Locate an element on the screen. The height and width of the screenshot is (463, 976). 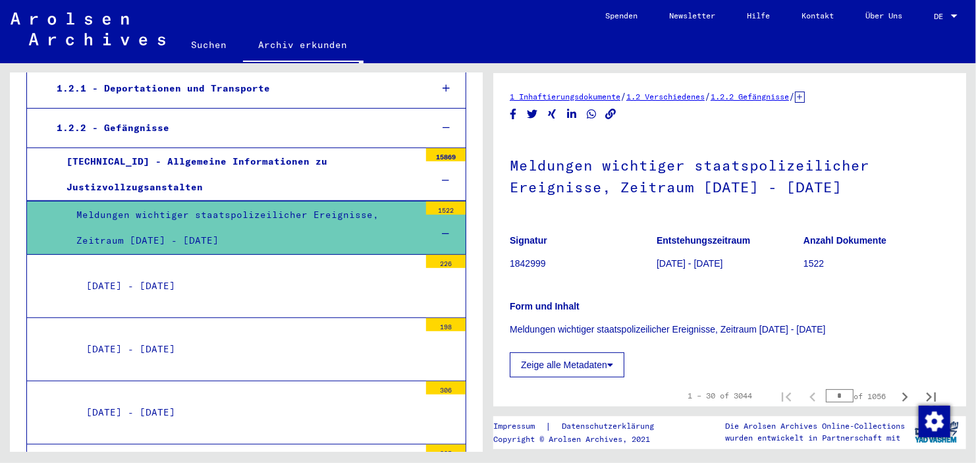
p: 1842999 is located at coordinates (583, 263).